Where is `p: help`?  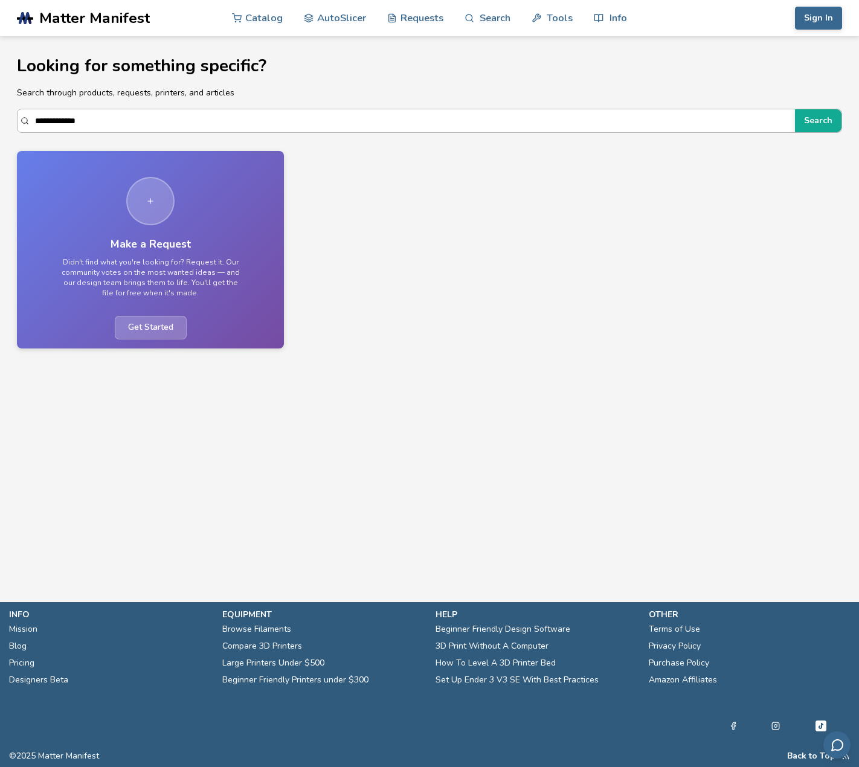 p: help is located at coordinates (536, 614).